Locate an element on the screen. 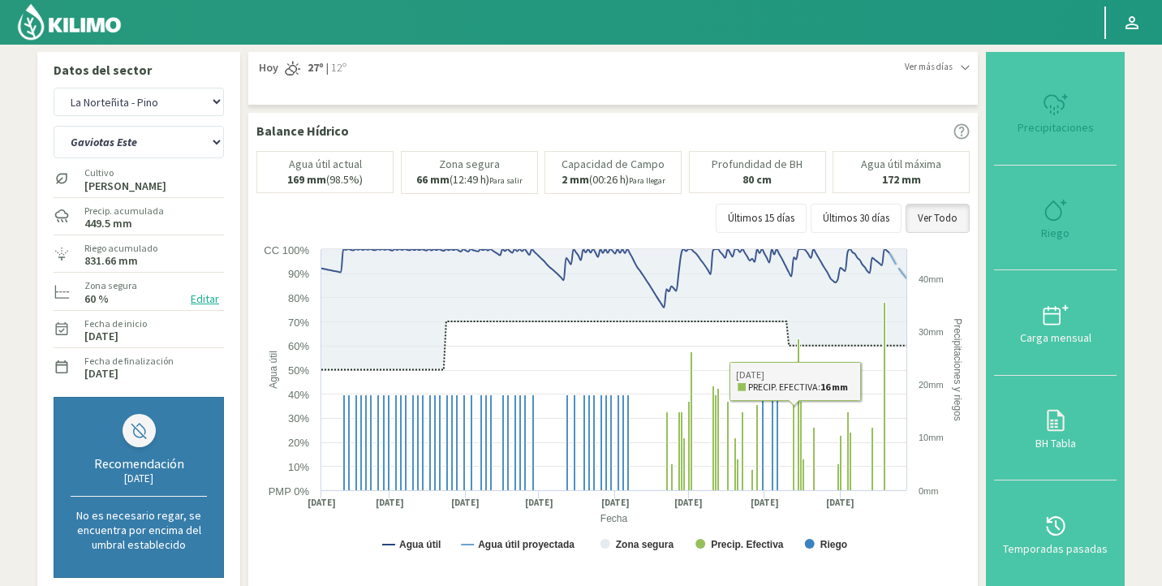 The height and width of the screenshot is (586, 1162). text: 20% is located at coordinates (299, 442).